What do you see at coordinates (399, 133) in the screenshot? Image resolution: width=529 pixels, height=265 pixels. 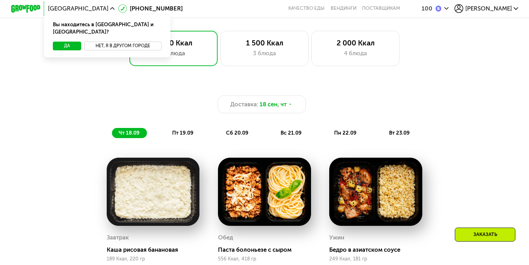 I see `span: вт 23.09` at bounding box center [399, 133].